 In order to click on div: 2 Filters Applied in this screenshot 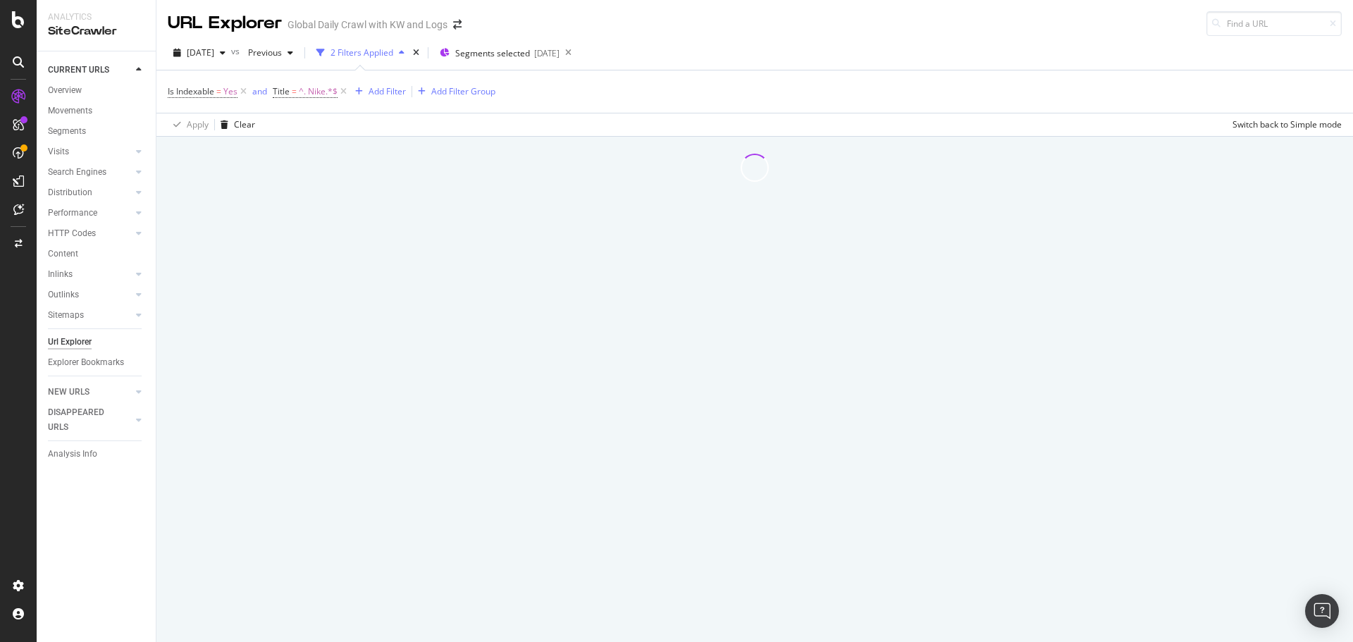, I will do `click(362, 52)`.